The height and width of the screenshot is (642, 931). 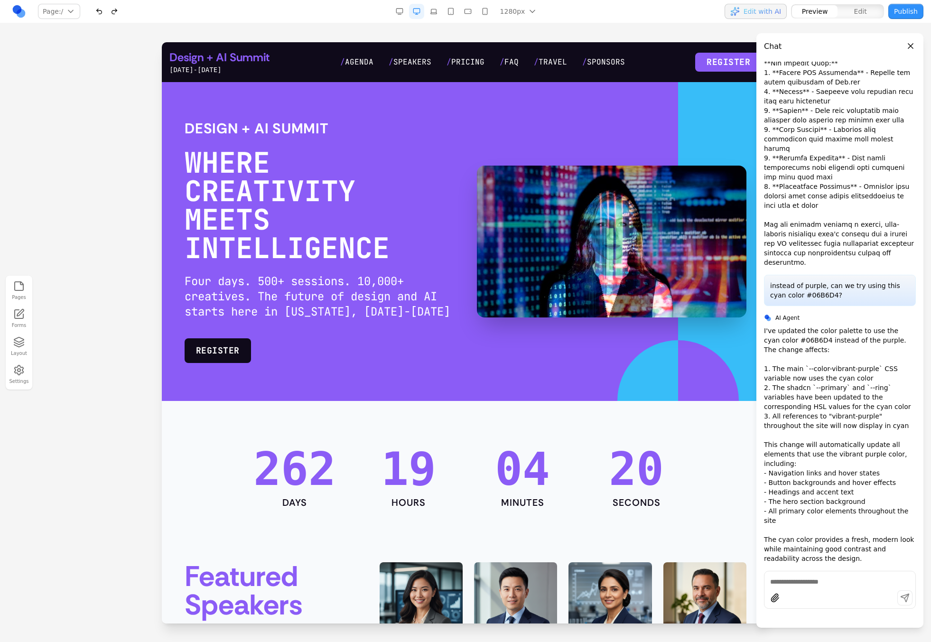 What do you see at coordinates (197, 19) in the screenshot?
I see `span: Agenda` at bounding box center [197, 19].